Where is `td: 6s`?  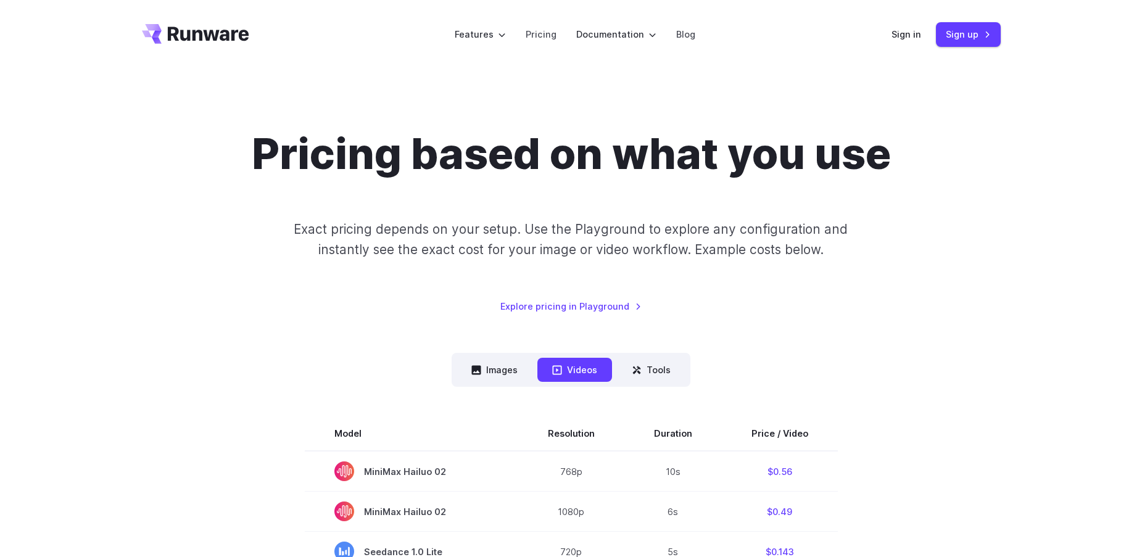 td: 6s is located at coordinates (673, 512).